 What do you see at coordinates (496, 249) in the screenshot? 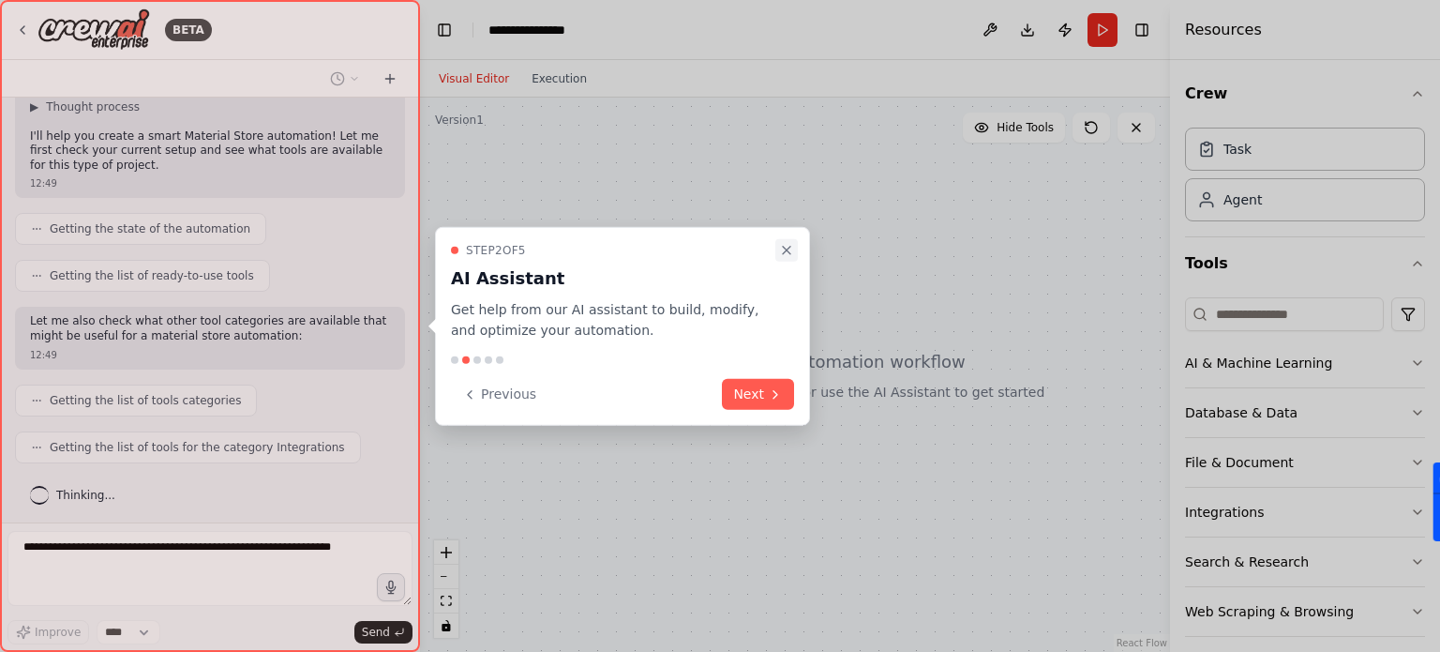
I see `span: Step 2 of 5` at bounding box center [496, 249].